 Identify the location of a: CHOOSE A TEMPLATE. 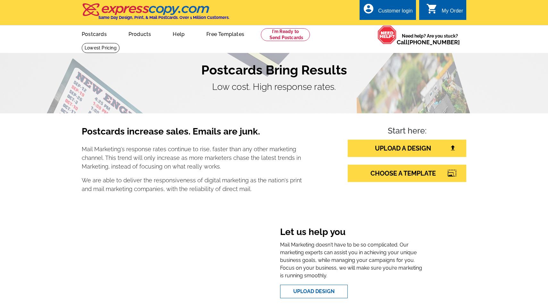
(407, 173).